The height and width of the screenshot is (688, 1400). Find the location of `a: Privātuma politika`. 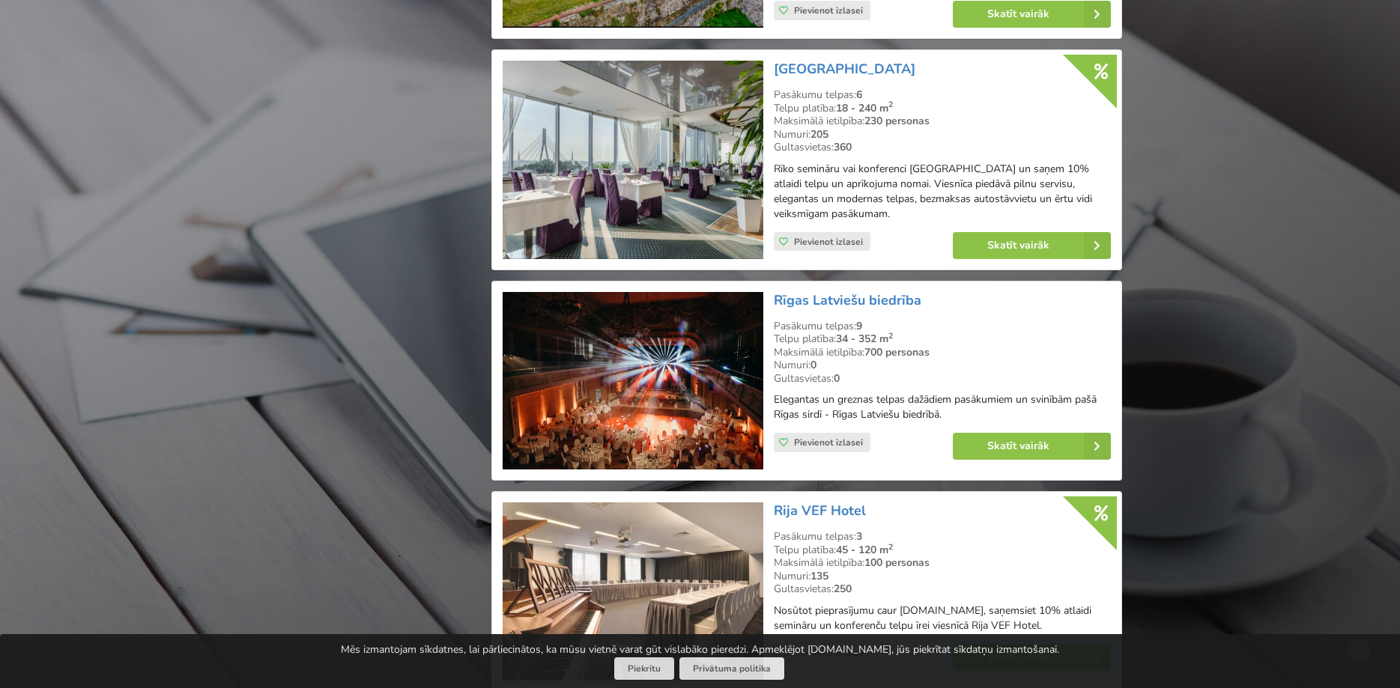

a: Privātuma politika is located at coordinates (732, 669).